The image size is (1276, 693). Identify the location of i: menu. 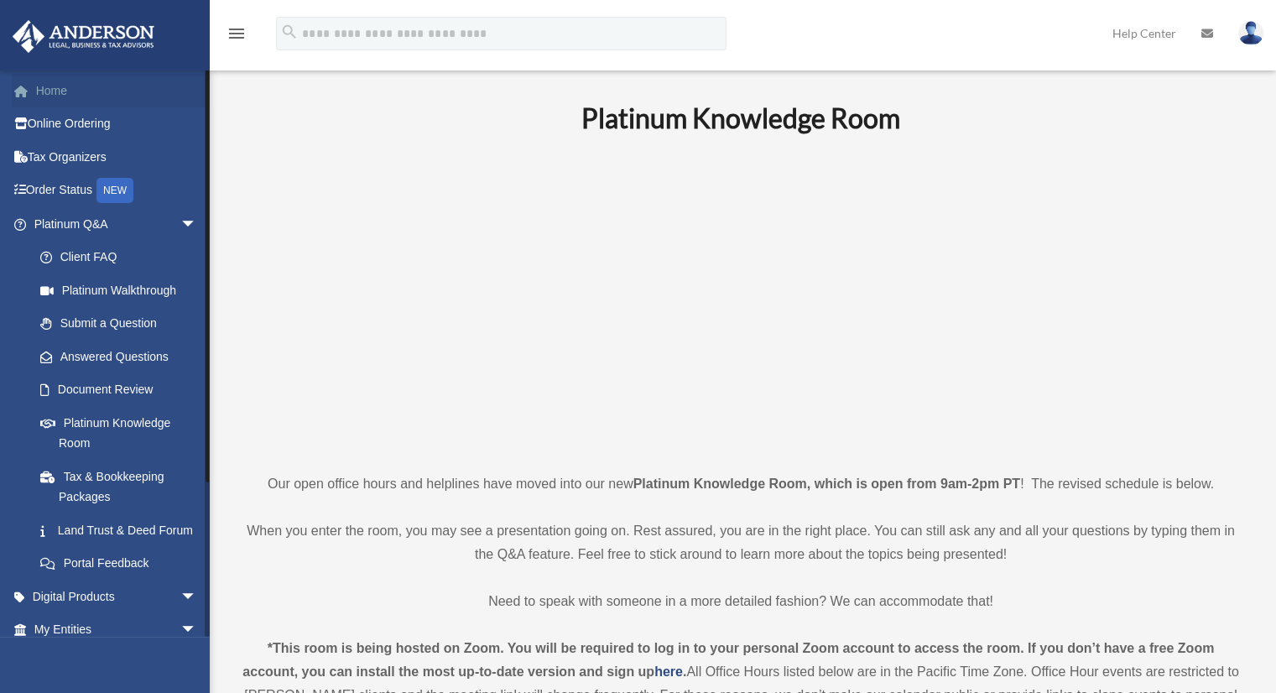
(237, 34).